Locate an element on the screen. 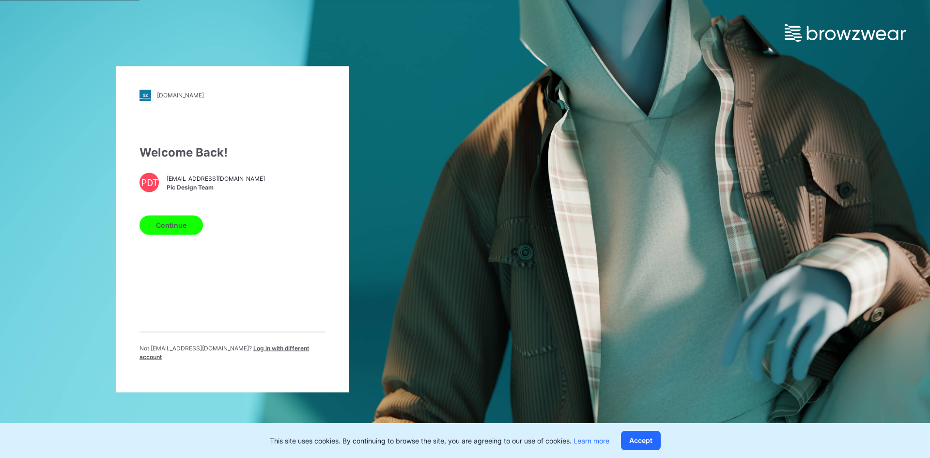 Image resolution: width=930 pixels, height=458 pixels. button: Accept is located at coordinates (641, 440).